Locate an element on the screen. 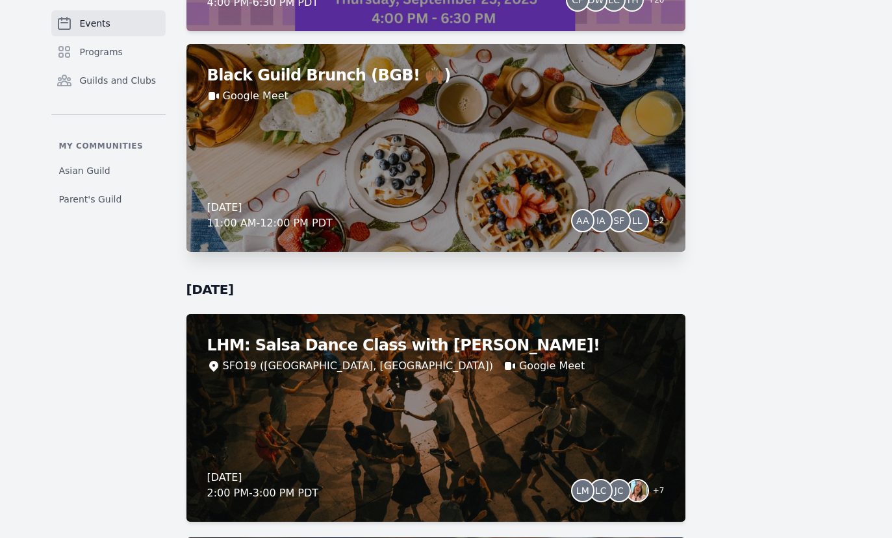 This screenshot has height=538, width=892. a: Asian Guild is located at coordinates (108, 171).